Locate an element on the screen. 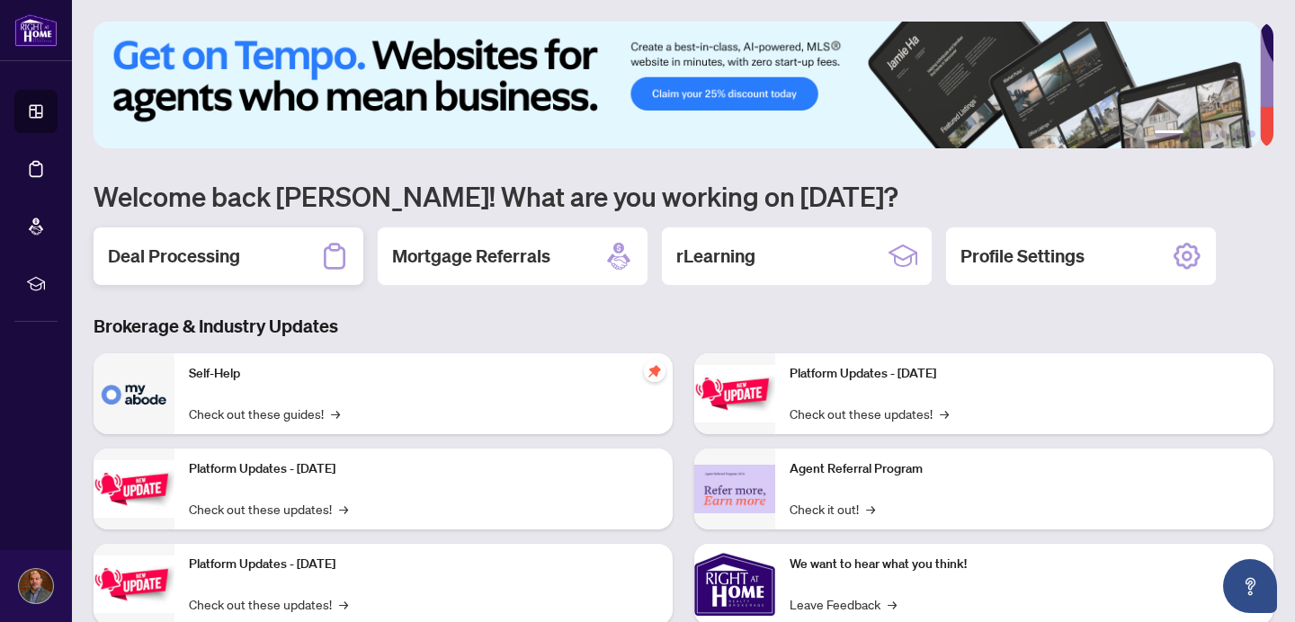 The image size is (1295, 622). a: Check out these guides!→ is located at coordinates (264, 414).